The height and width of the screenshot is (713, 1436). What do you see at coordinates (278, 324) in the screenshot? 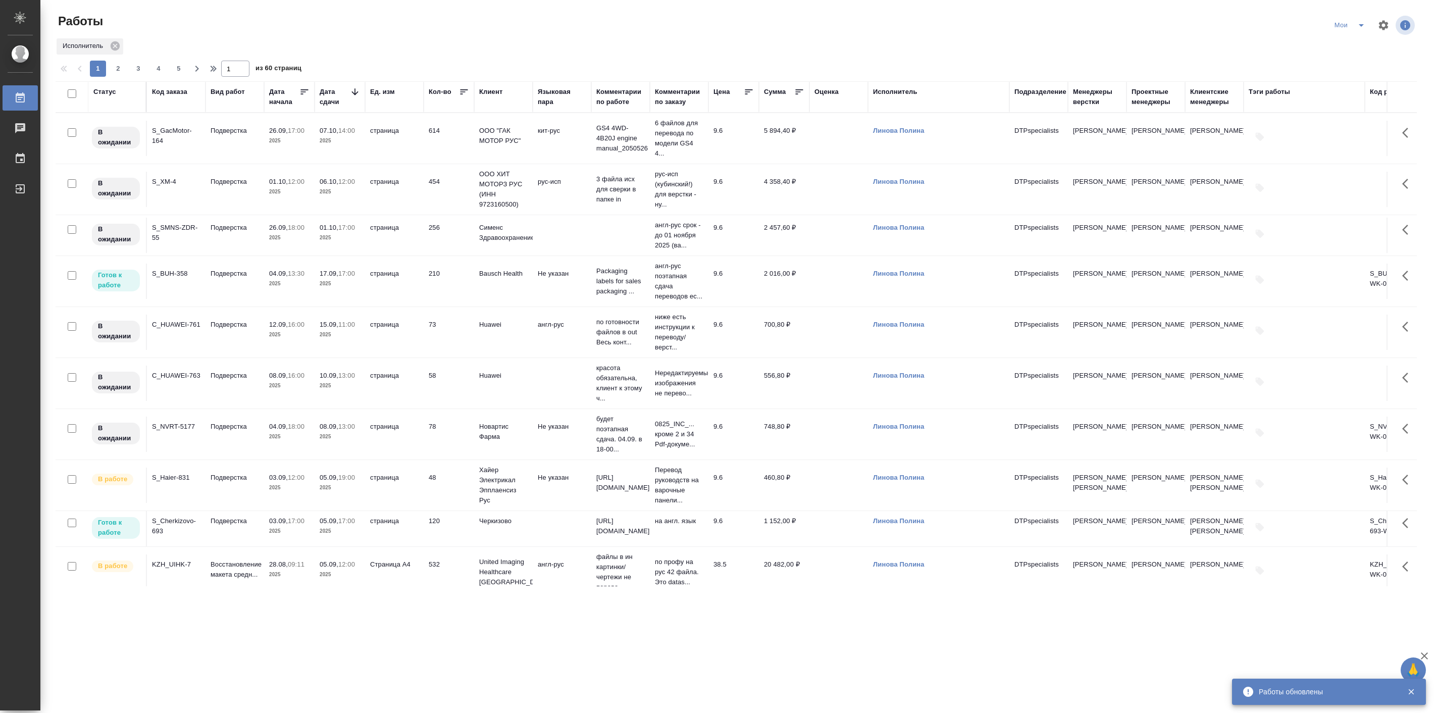
I see `p: 12.09,` at bounding box center [278, 324].